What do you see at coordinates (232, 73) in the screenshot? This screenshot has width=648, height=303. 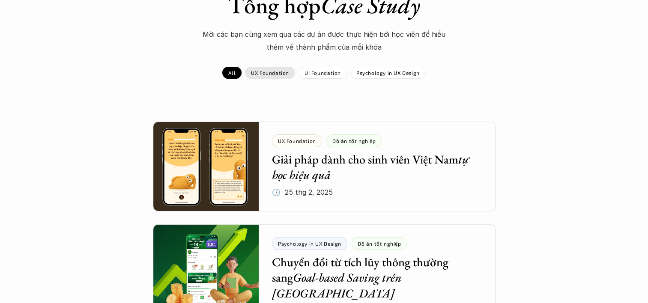 I see `p: All` at bounding box center [232, 73].